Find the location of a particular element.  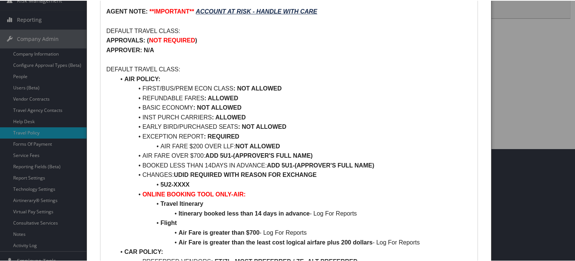

strong: APPROVER: N/A is located at coordinates (130, 49).